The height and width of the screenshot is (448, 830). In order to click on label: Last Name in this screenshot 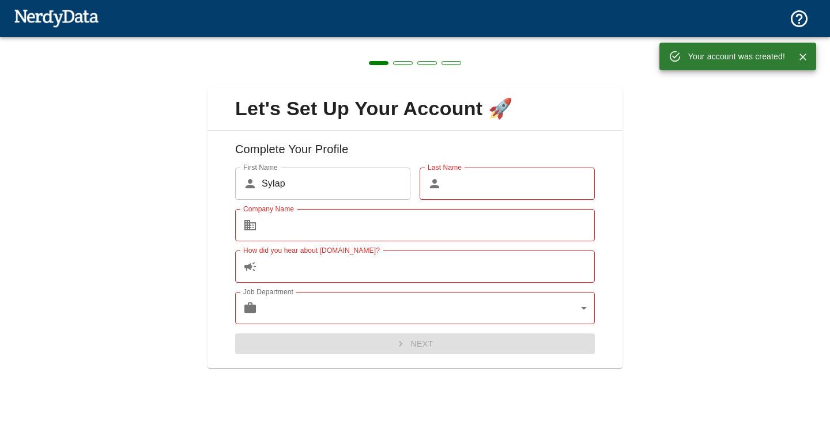, I will do `click(444, 167)`.